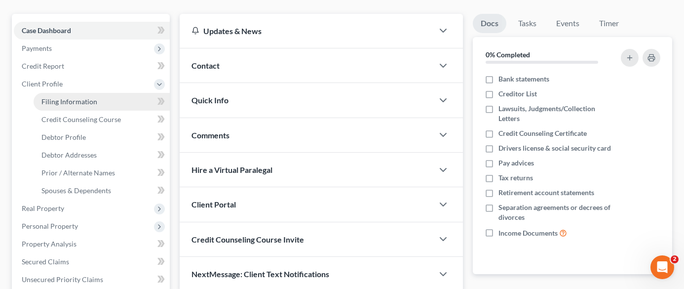 The image size is (684, 289). I want to click on span: Retirement account statements, so click(546, 192).